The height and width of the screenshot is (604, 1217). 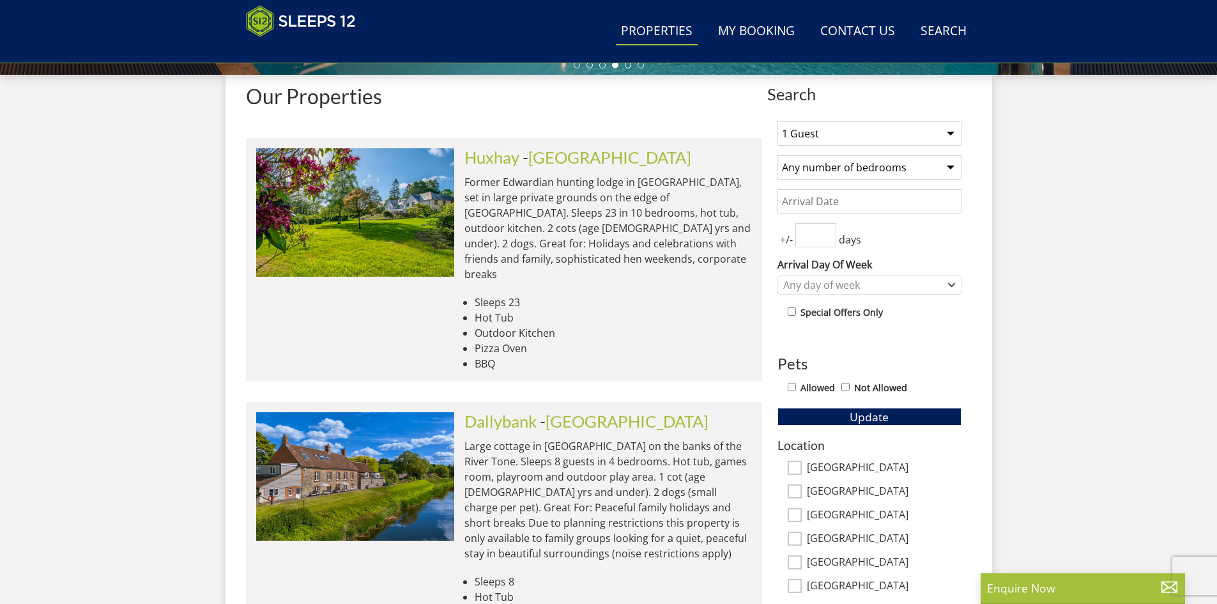 I want to click on label: Not Allowed, so click(x=880, y=388).